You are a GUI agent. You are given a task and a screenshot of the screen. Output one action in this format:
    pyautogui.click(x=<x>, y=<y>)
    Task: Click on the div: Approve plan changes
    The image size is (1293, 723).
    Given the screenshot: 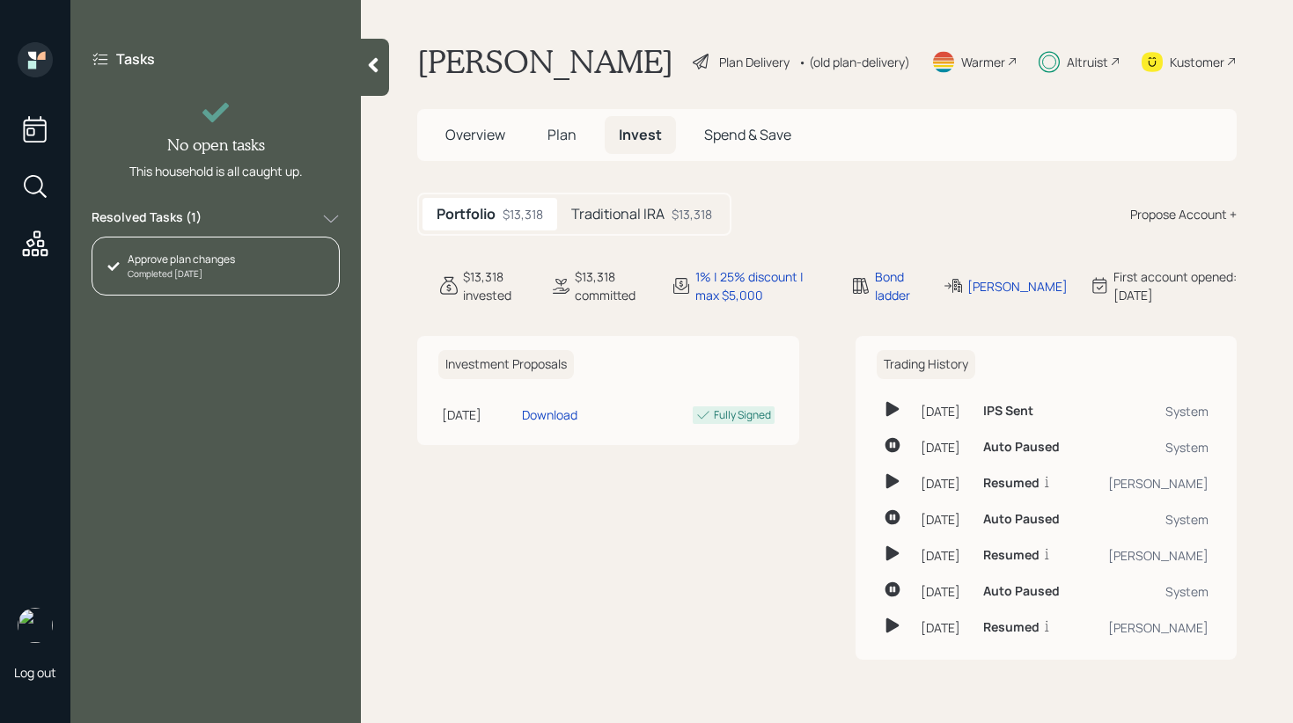 What is the action you would take?
    pyautogui.click(x=181, y=260)
    